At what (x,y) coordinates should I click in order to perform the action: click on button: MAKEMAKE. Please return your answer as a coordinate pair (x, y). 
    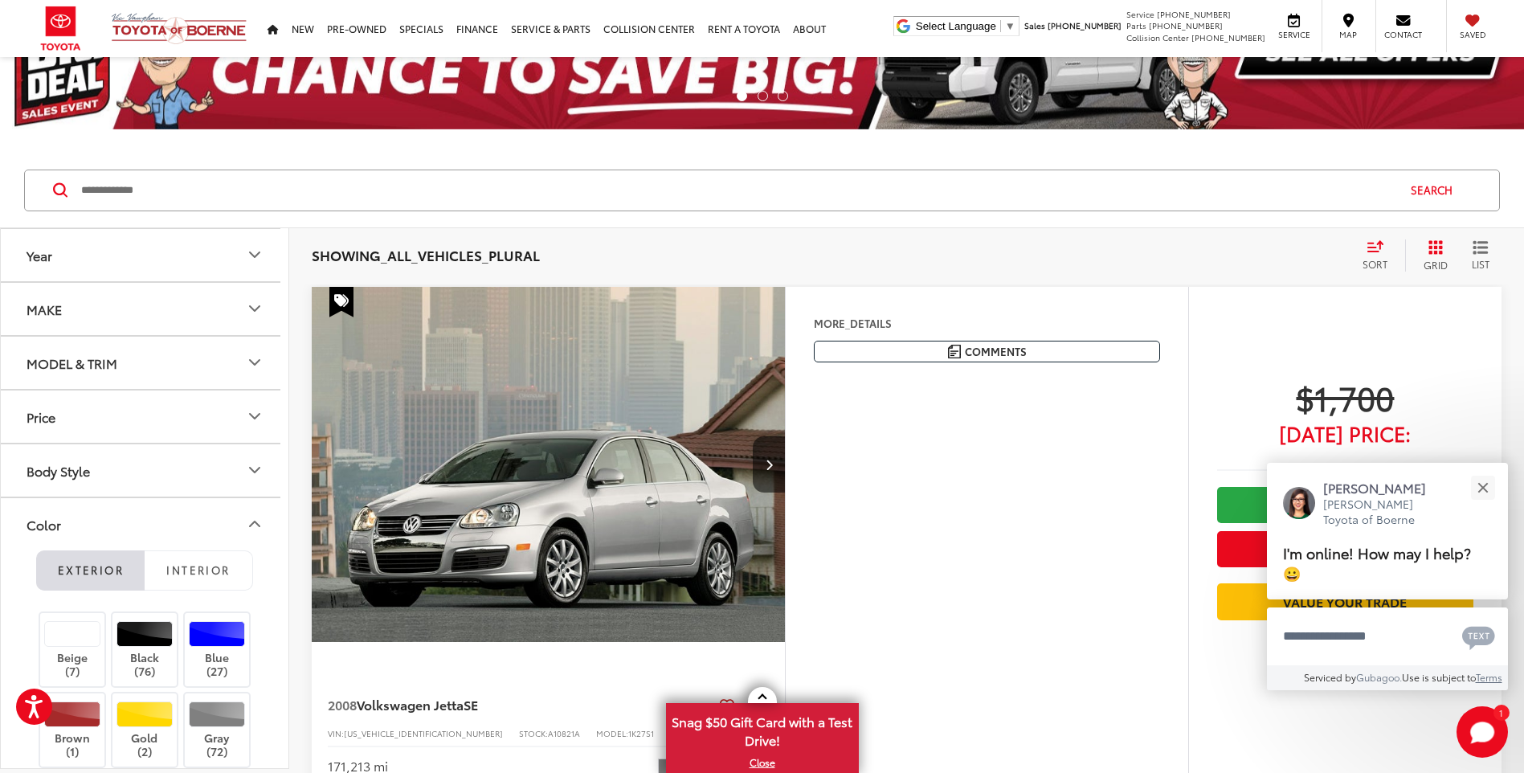
    Looking at the image, I should click on (145, 308).